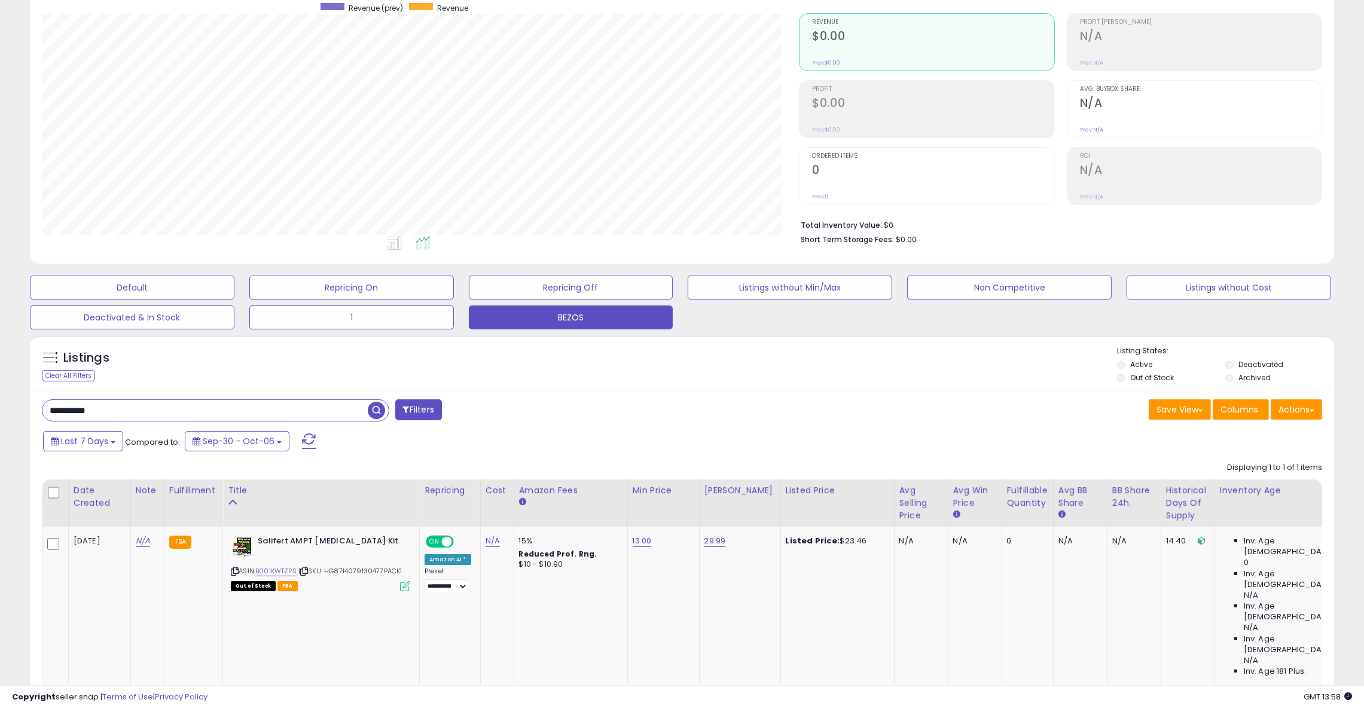 This screenshot has height=709, width=1364. I want to click on div: 0, so click(1026, 541).